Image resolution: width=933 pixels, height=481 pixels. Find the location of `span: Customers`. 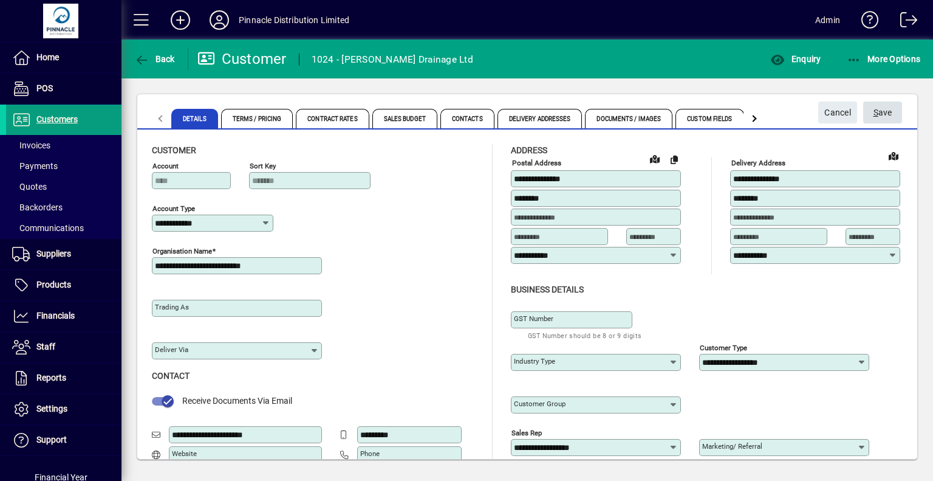

span: Customers is located at coordinates (57, 119).